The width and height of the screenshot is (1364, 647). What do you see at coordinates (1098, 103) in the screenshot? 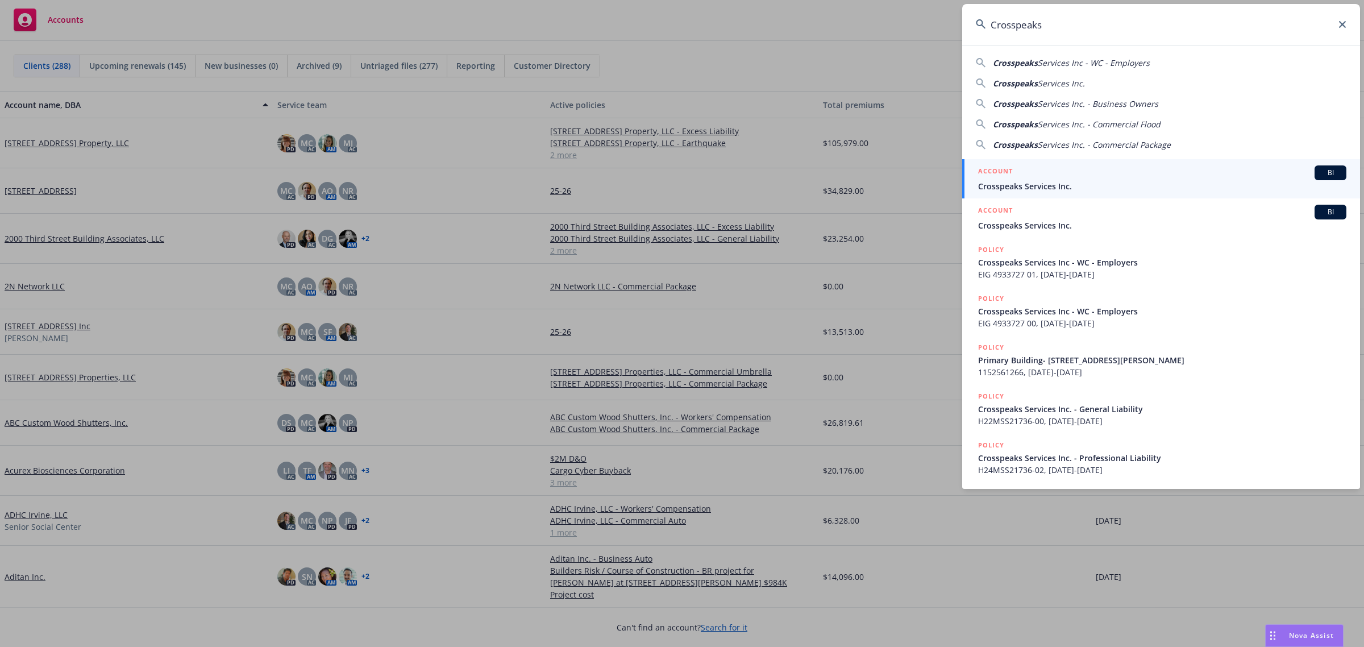
I see `span: Services Inc. - Business Owners` at bounding box center [1098, 103].